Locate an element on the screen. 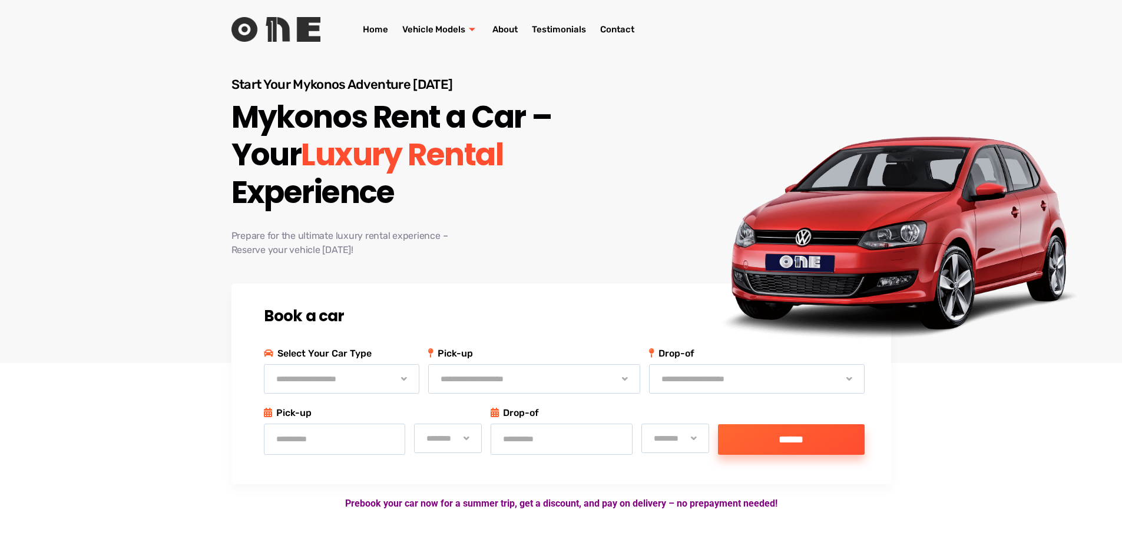 The width and height of the screenshot is (1122, 556). p: Drop-of is located at coordinates (599, 413).